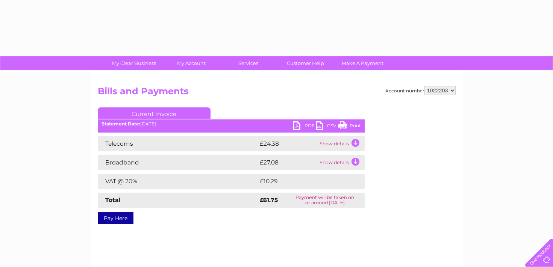  What do you see at coordinates (327, 127) in the screenshot?
I see `a: CSV` at bounding box center [327, 127].